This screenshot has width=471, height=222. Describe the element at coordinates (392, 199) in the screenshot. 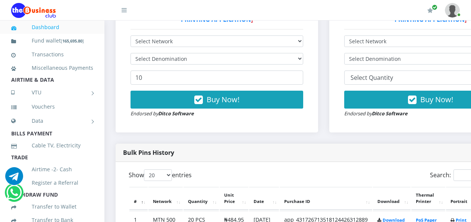

I see `th: Download: activate to sort column ascending` at that location.